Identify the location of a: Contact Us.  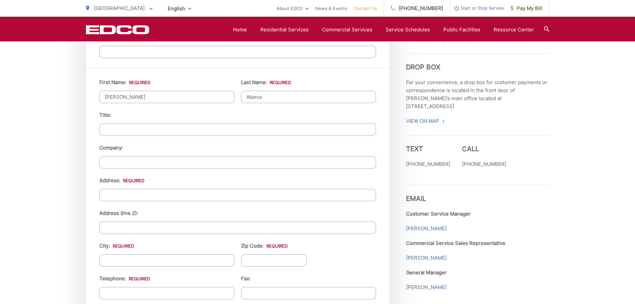
(365, 8).